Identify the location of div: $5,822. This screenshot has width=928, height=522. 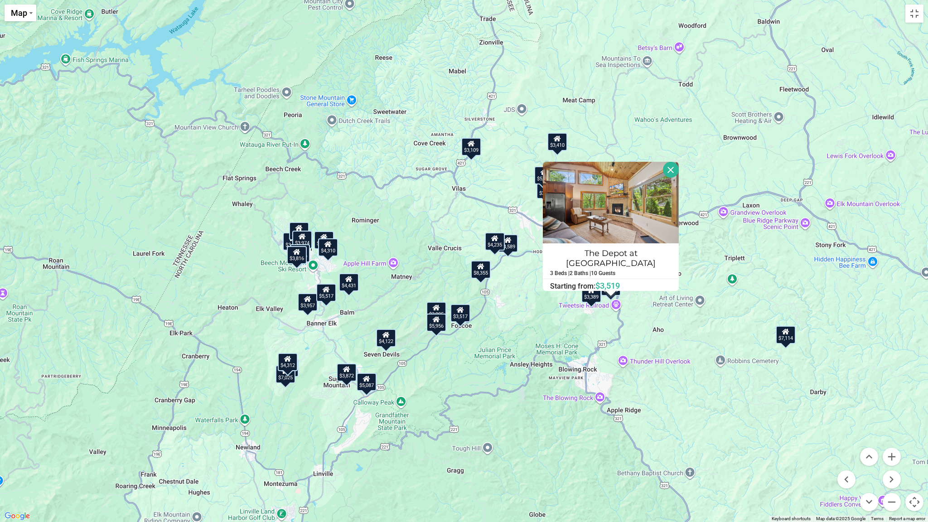
(544, 175).